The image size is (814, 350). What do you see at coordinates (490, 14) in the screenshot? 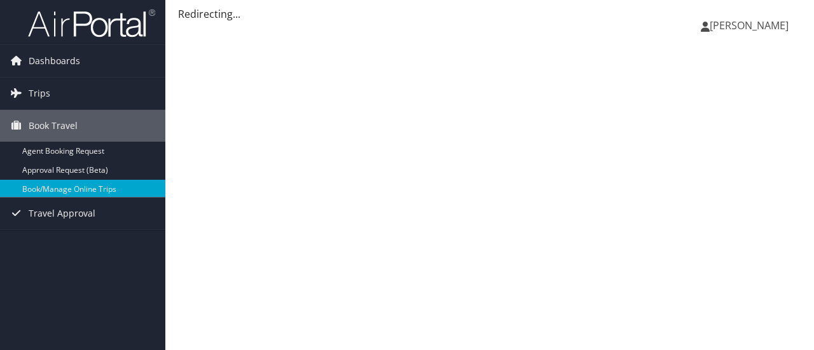
I see `div: Redirecting...` at bounding box center [490, 14].